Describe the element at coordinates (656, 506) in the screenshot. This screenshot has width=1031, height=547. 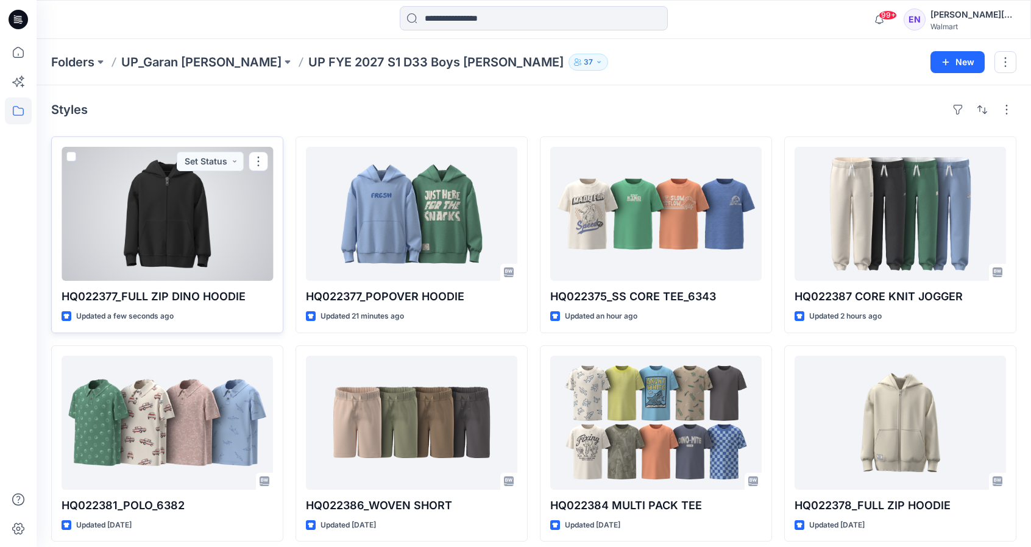
I see `p: HQ022384 MULTI PACK TEE` at that location.